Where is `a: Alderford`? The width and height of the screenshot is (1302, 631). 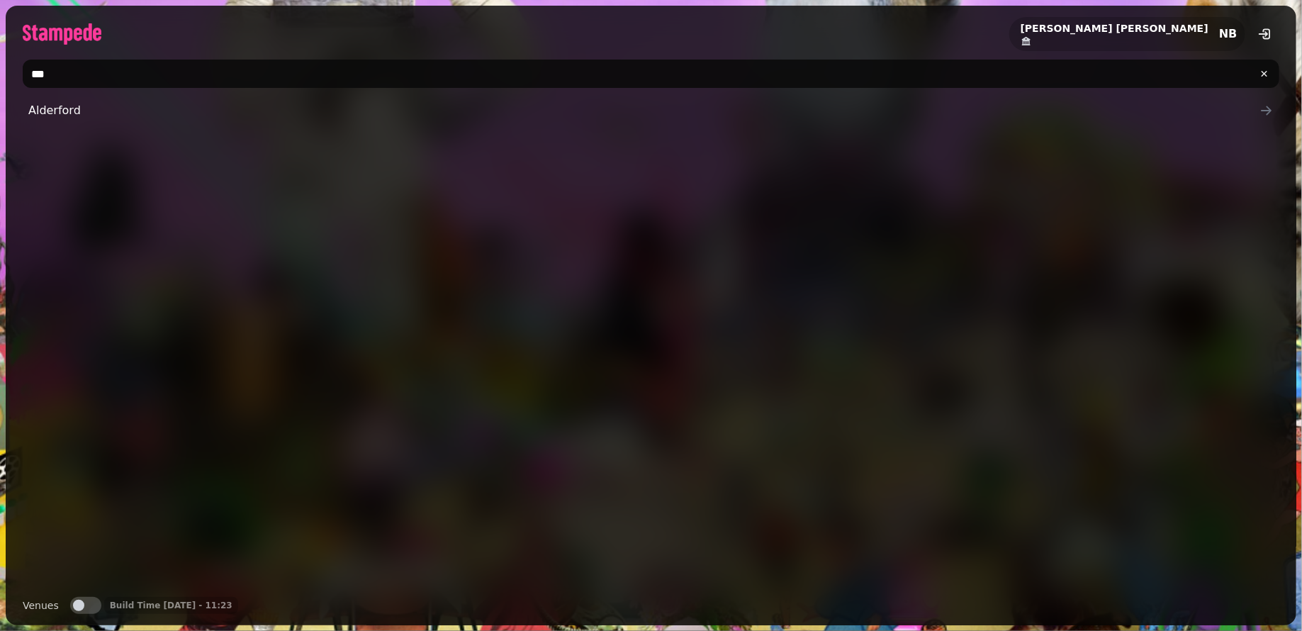
a: Alderford is located at coordinates (651, 111).